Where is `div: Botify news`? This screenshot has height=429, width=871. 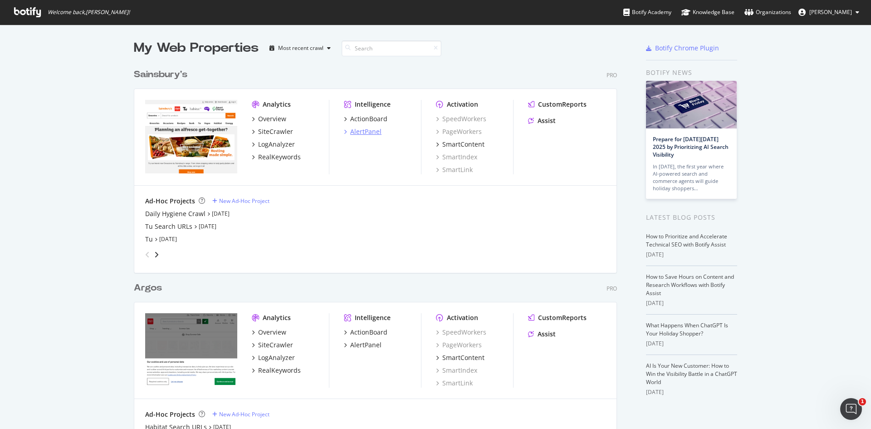 div: Botify news is located at coordinates (691, 73).